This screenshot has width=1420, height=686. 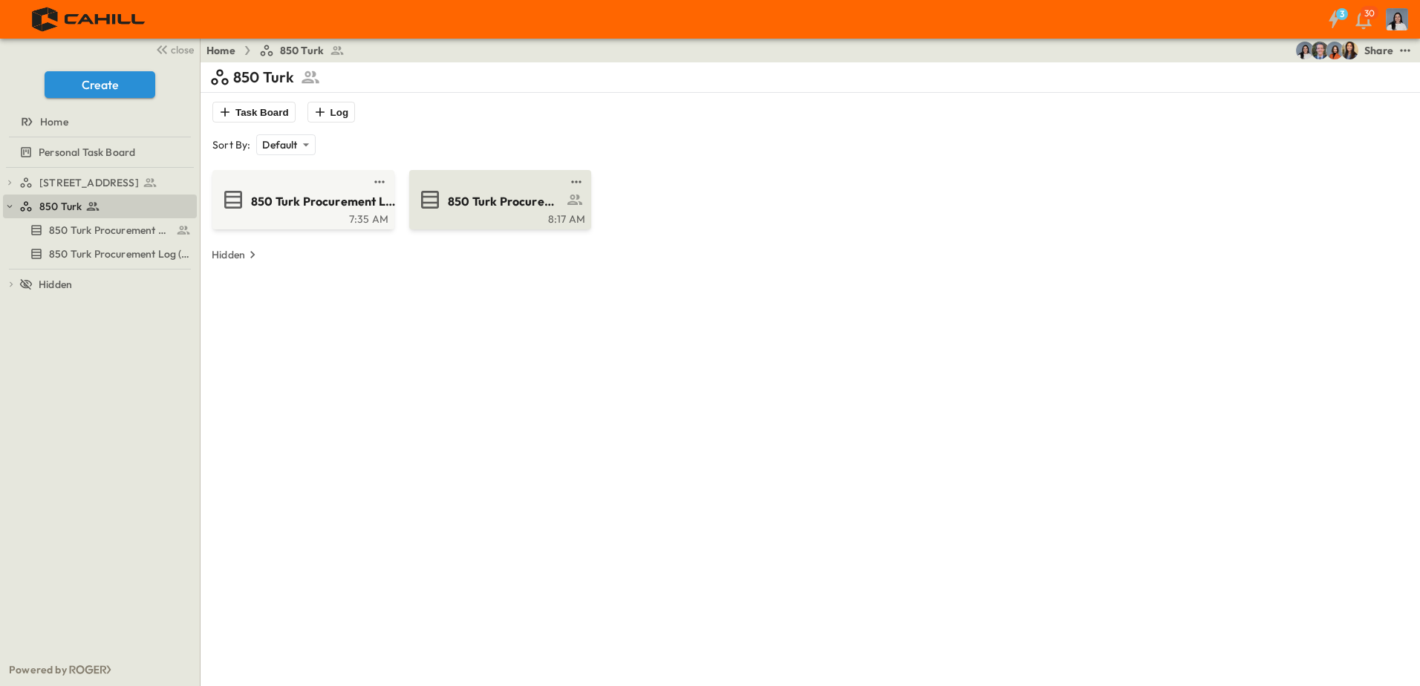 What do you see at coordinates (498, 218) in the screenshot?
I see `a: 8:17 AM` at bounding box center [498, 218].